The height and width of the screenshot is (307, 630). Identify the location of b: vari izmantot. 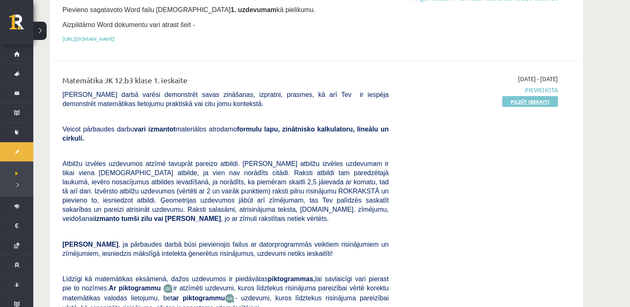
(155, 129).